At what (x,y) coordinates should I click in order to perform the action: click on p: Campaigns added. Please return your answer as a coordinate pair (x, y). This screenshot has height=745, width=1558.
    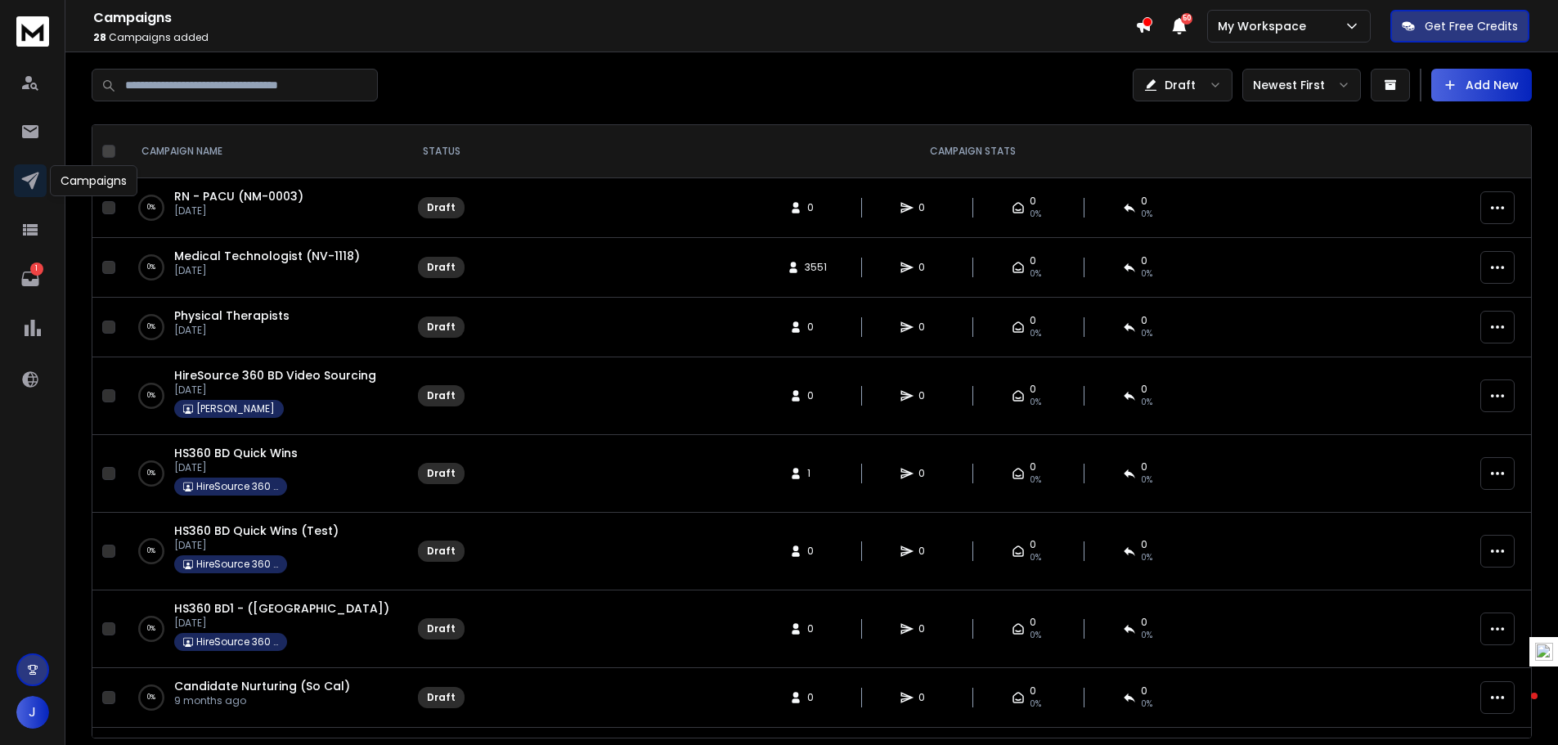
    Looking at the image, I should click on (614, 38).